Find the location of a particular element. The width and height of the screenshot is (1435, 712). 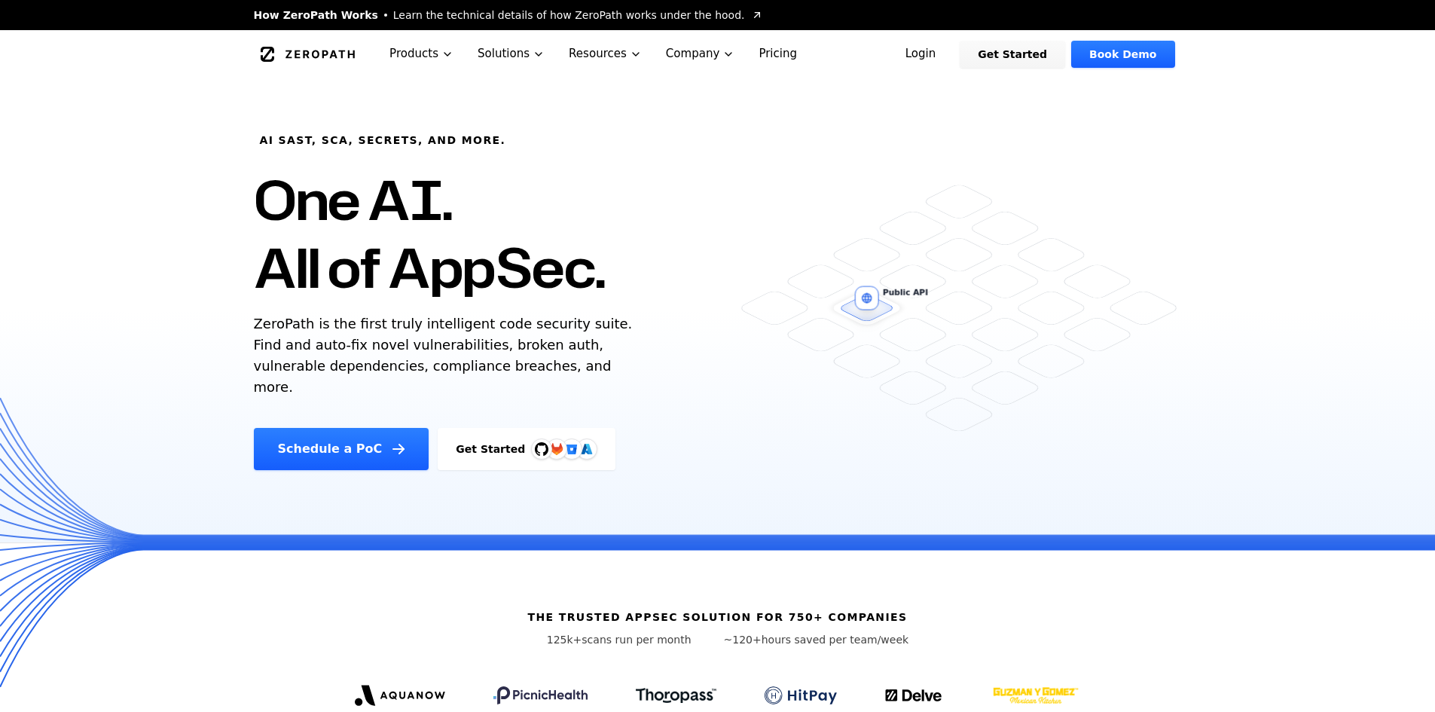

img: GitHub is located at coordinates (542, 449).